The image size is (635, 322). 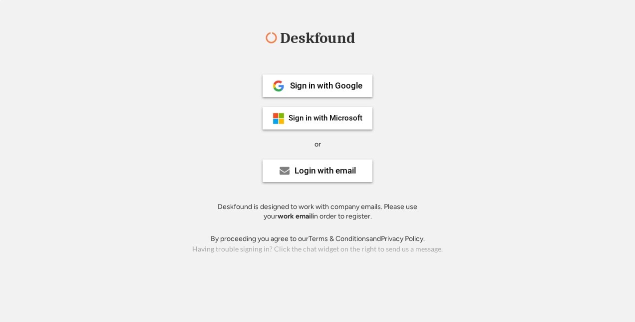 What do you see at coordinates (295, 216) in the screenshot?
I see `strong: work email` at bounding box center [295, 216].